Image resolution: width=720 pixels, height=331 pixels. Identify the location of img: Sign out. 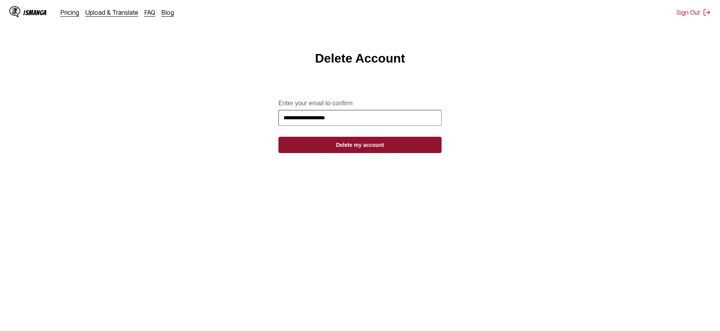
(707, 12).